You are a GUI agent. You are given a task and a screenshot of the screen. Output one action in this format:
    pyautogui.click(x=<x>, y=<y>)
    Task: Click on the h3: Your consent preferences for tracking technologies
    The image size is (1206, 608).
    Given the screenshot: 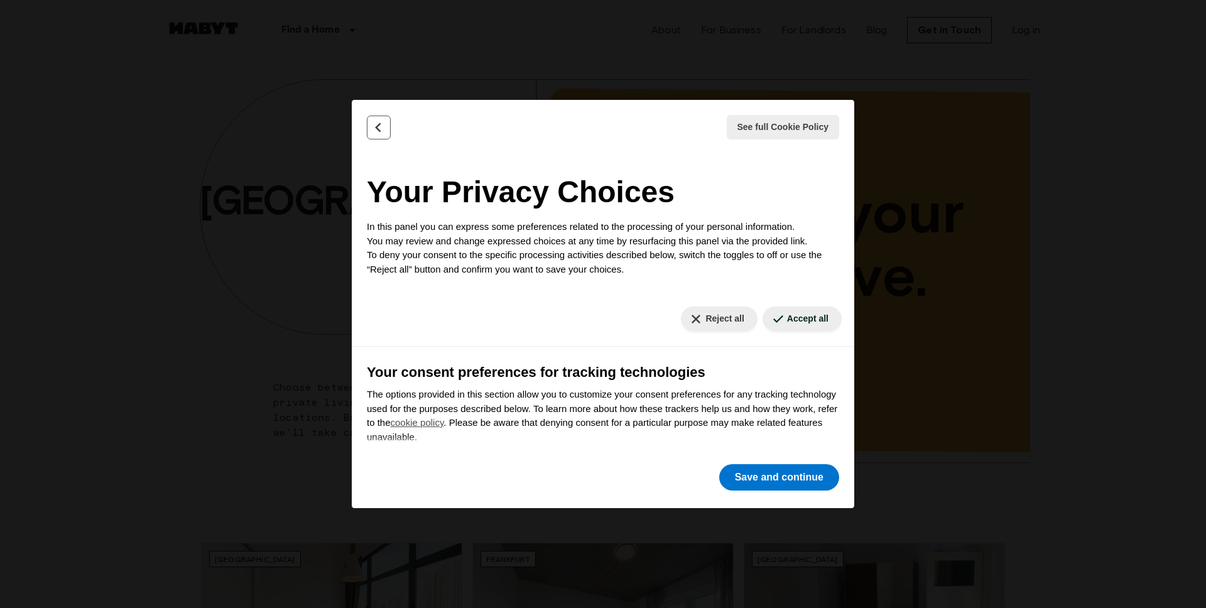 What is the action you would take?
    pyautogui.click(x=603, y=372)
    